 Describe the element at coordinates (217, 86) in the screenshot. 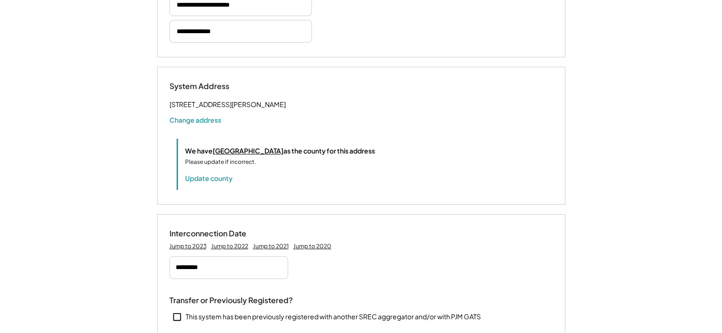

I see `div: System Address` at that location.